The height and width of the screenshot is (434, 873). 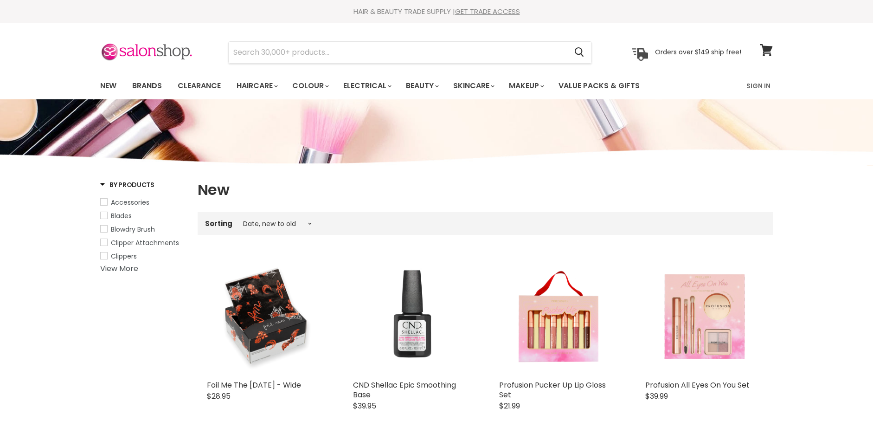 I want to click on a: Foil Me The Halloween - Wide Foil Me The Halloween - Wide, so click(x=266, y=316).